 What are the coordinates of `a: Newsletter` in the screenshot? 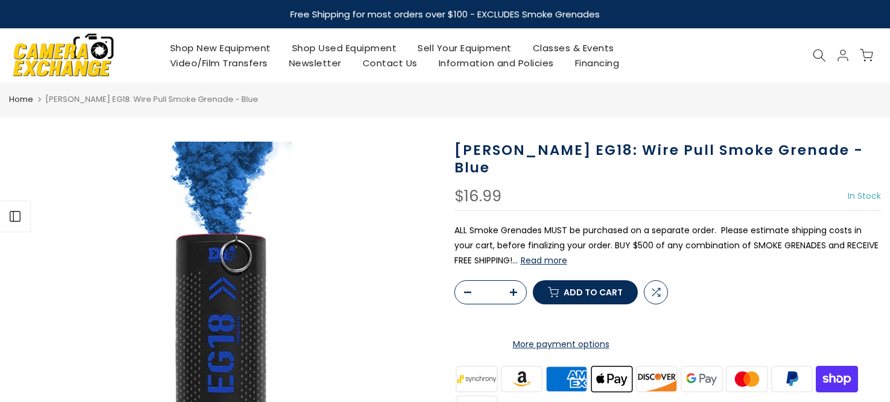 It's located at (315, 63).